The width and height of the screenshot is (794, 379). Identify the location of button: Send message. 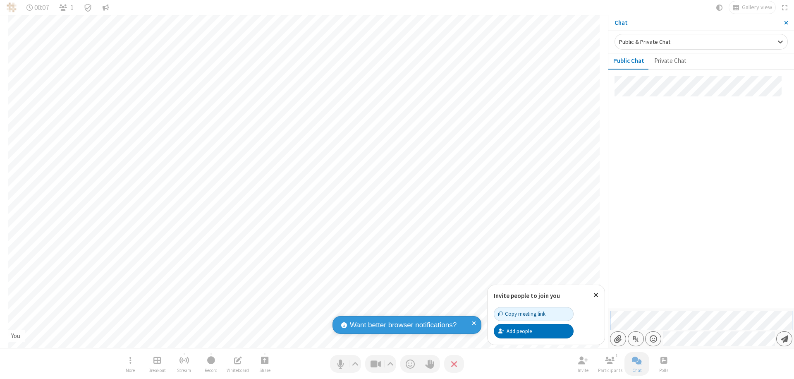
(784, 339).